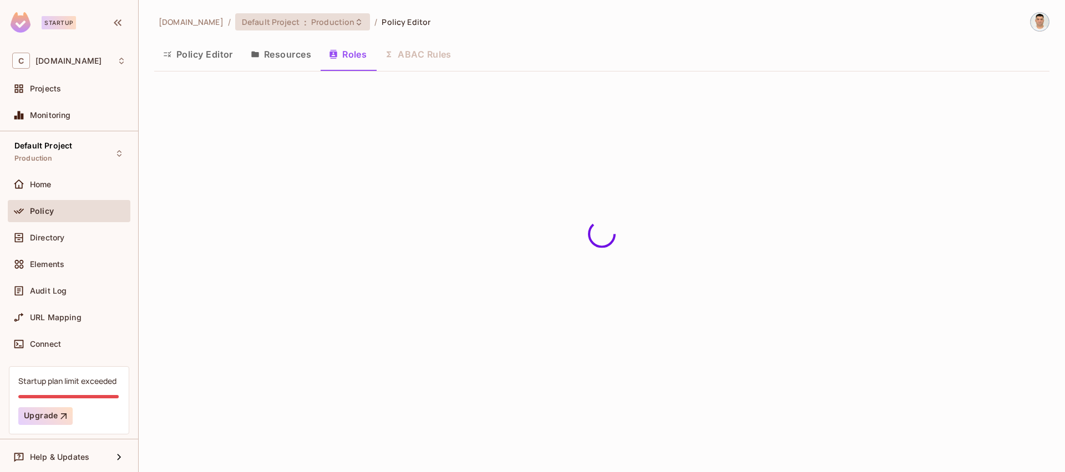 Image resolution: width=1065 pixels, height=472 pixels. Describe the element at coordinates (45, 416) in the screenshot. I see `button: Upgrade` at that location.